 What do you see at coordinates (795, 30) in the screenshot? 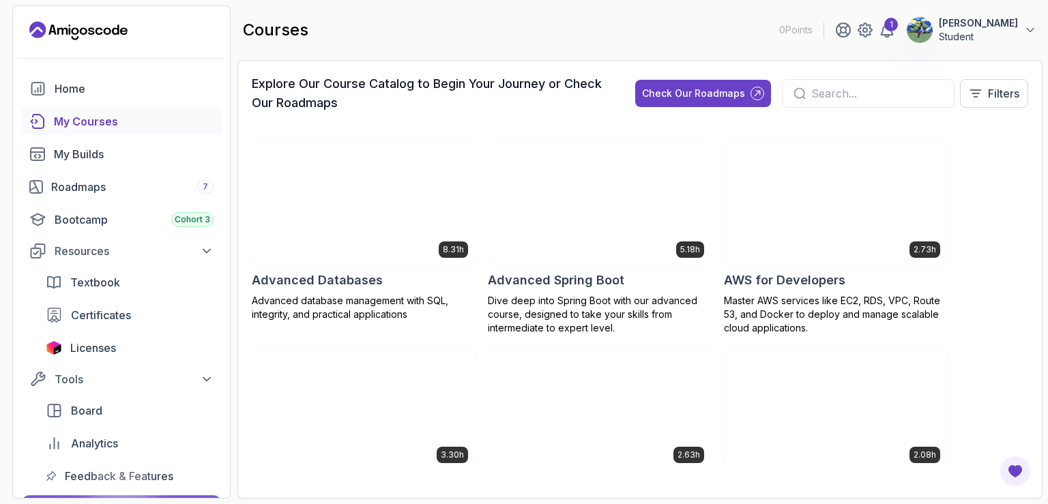
I see `p: 0 Points` at bounding box center [795, 30].